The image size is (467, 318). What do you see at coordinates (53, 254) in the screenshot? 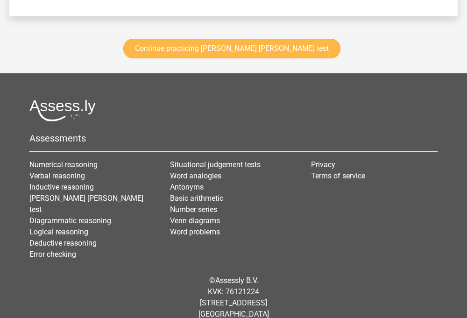
I see `a: Error checking` at bounding box center [53, 254].